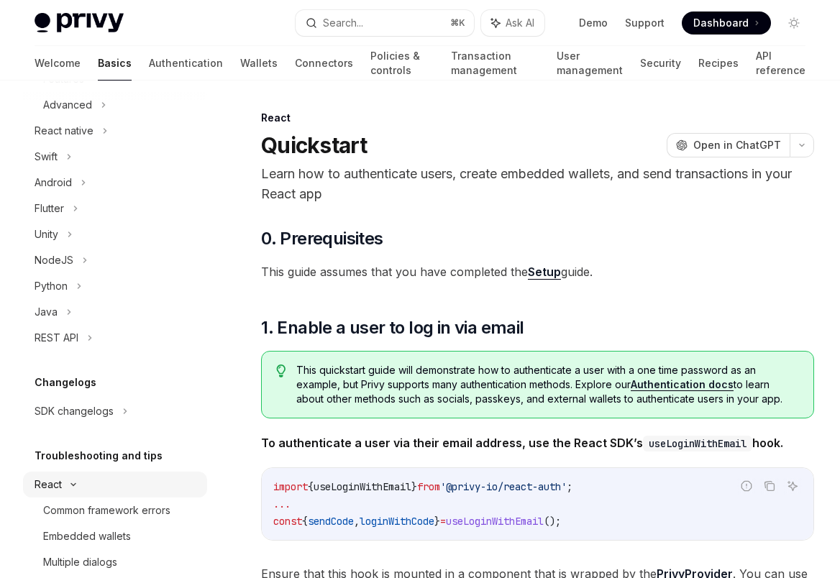 Image resolution: width=840 pixels, height=578 pixels. I want to click on div: Android, so click(53, 183).